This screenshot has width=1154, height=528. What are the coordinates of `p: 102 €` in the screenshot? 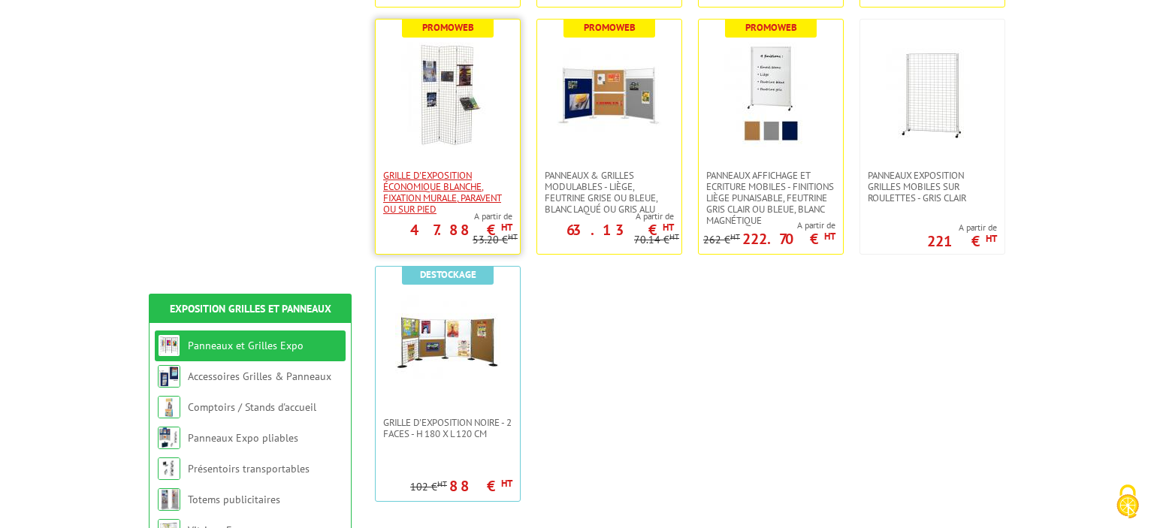 It's located at (428, 487).